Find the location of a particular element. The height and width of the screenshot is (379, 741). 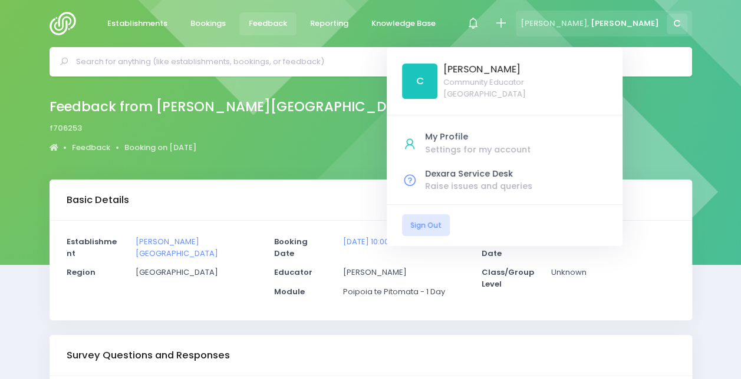

strong: Region is located at coordinates (81, 272).